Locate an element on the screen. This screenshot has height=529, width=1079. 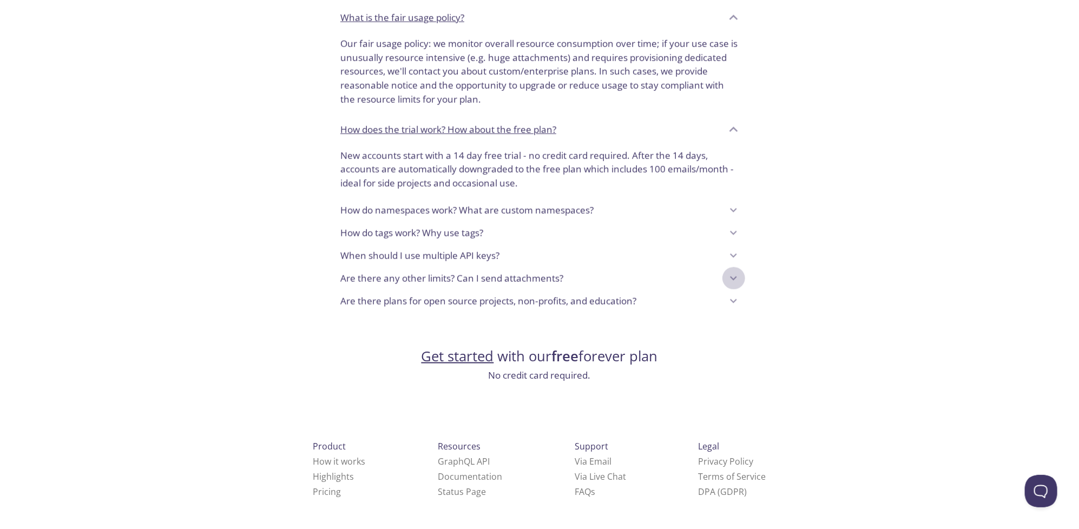
p: Our fair usage policy: we monitor overall resource consumption over time; if your use case is unu... is located at coordinates (539, 71).